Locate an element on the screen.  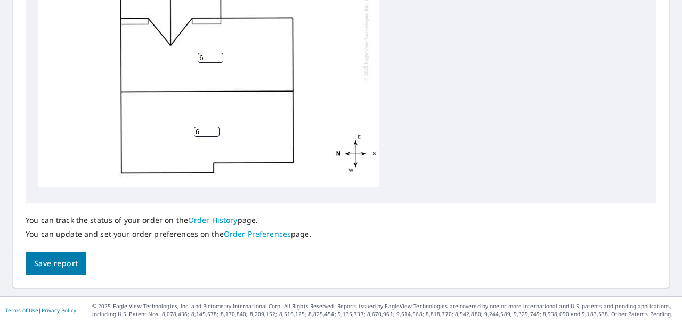
p: You can update and set your order preferences on the page. is located at coordinates (168, 234).